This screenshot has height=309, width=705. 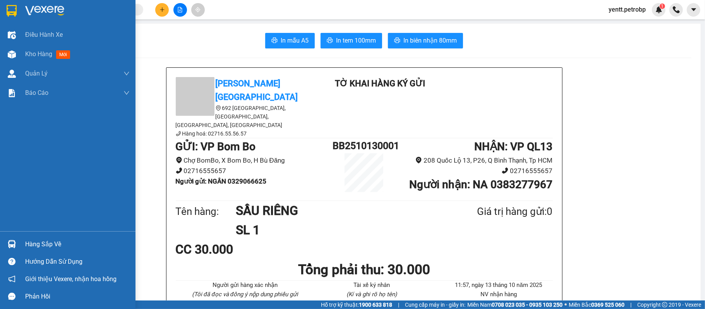 What do you see at coordinates (221, 181) in the screenshot?
I see `b: Người gửi : NGÂN 0329066625` at bounding box center [221, 181].